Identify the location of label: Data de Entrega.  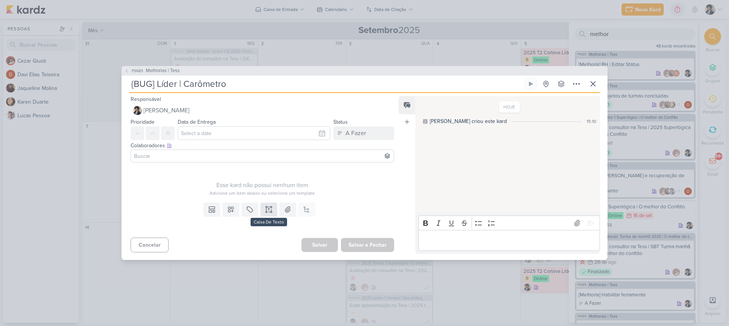
(197, 122).